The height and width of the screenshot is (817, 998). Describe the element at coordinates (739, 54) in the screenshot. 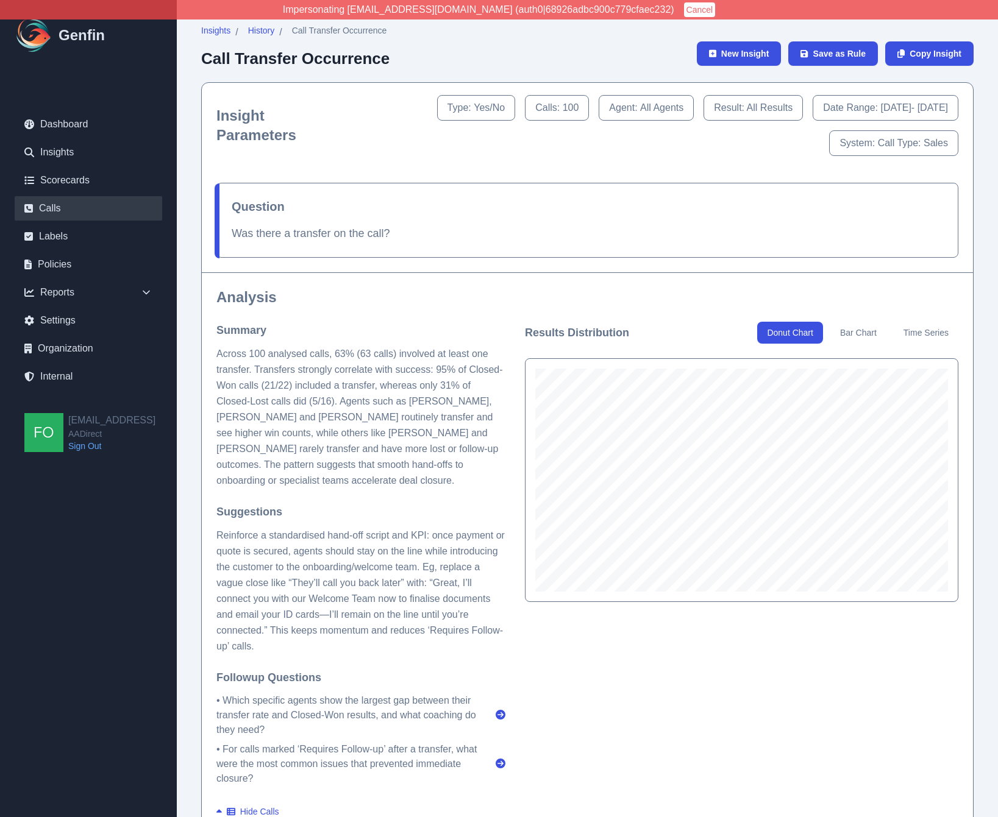

I see `a: New Insight` at that location.